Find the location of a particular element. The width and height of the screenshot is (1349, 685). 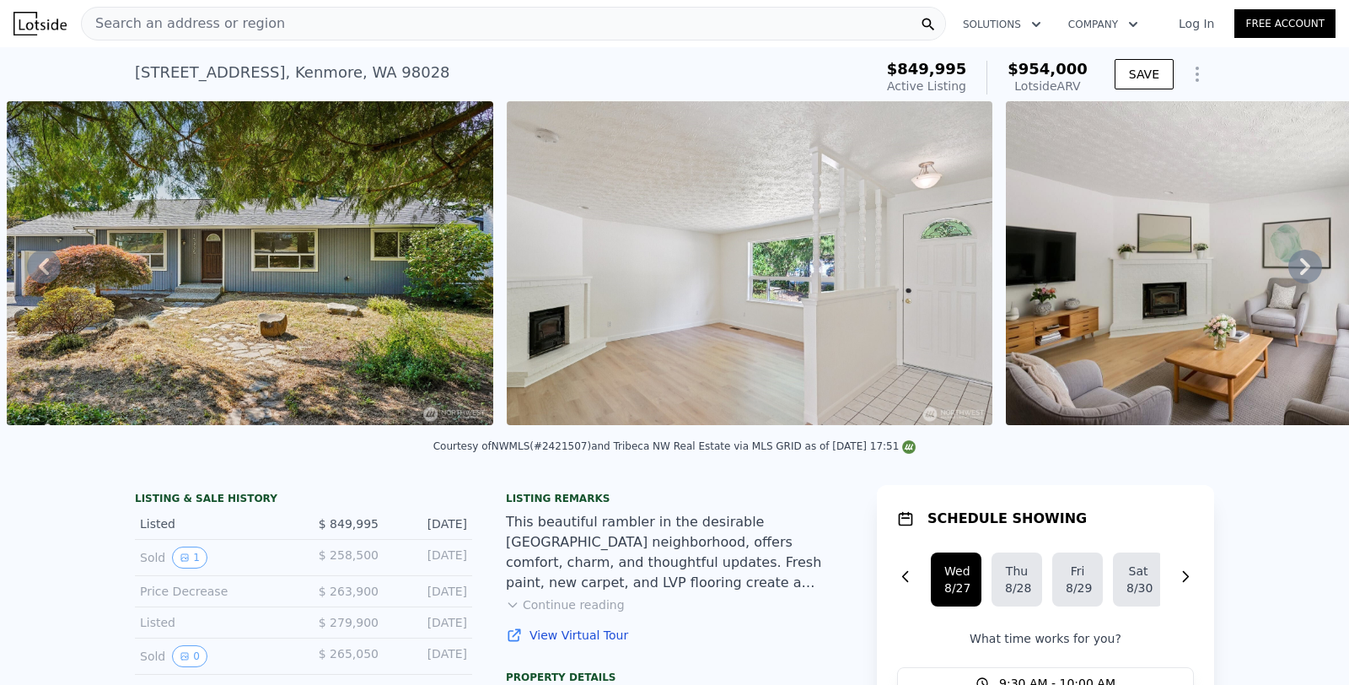

button: Fri8/29 is located at coordinates (1077, 579).